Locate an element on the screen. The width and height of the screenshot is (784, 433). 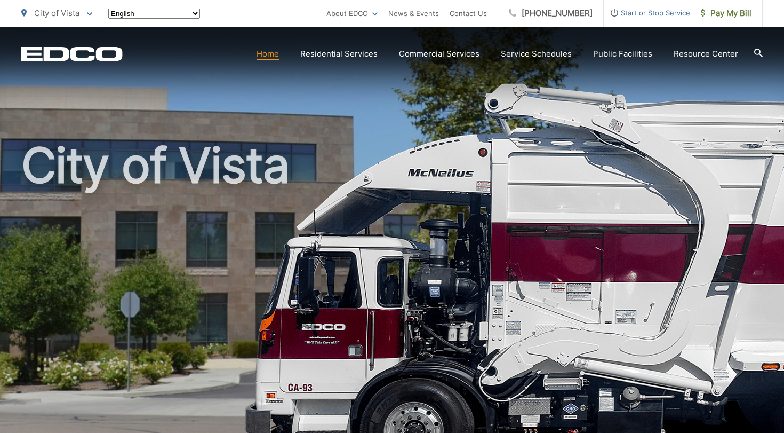
a: Contact Us is located at coordinates (469, 13).